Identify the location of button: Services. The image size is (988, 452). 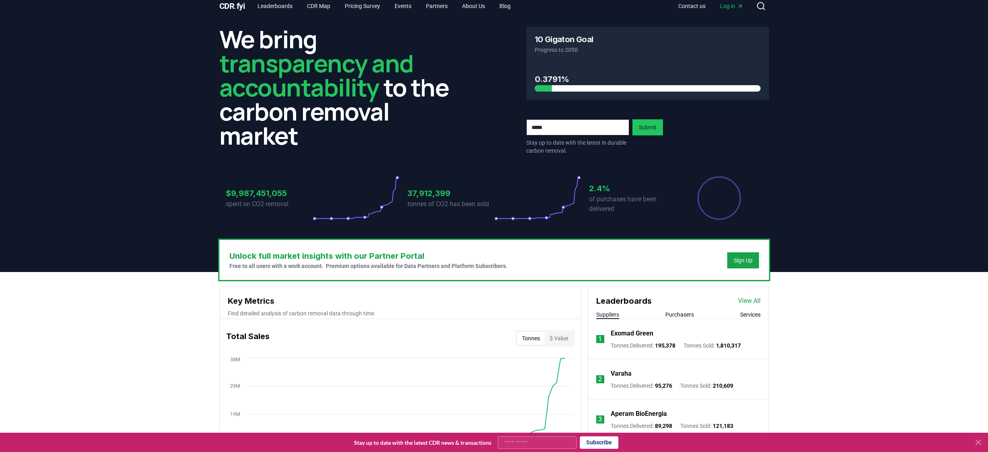
(750, 315).